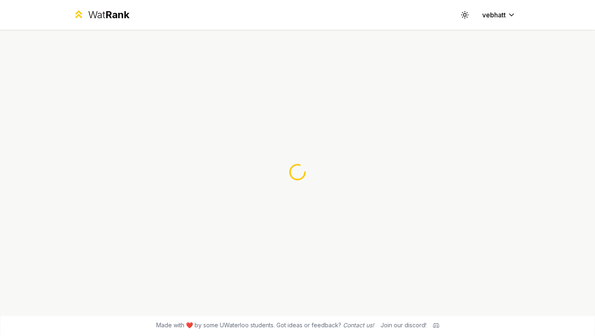 The width and height of the screenshot is (595, 336). What do you see at coordinates (265, 325) in the screenshot?
I see `span: Made with ❤️ by some UWaterloo students. Got ideas or feedback?` at bounding box center [265, 325].